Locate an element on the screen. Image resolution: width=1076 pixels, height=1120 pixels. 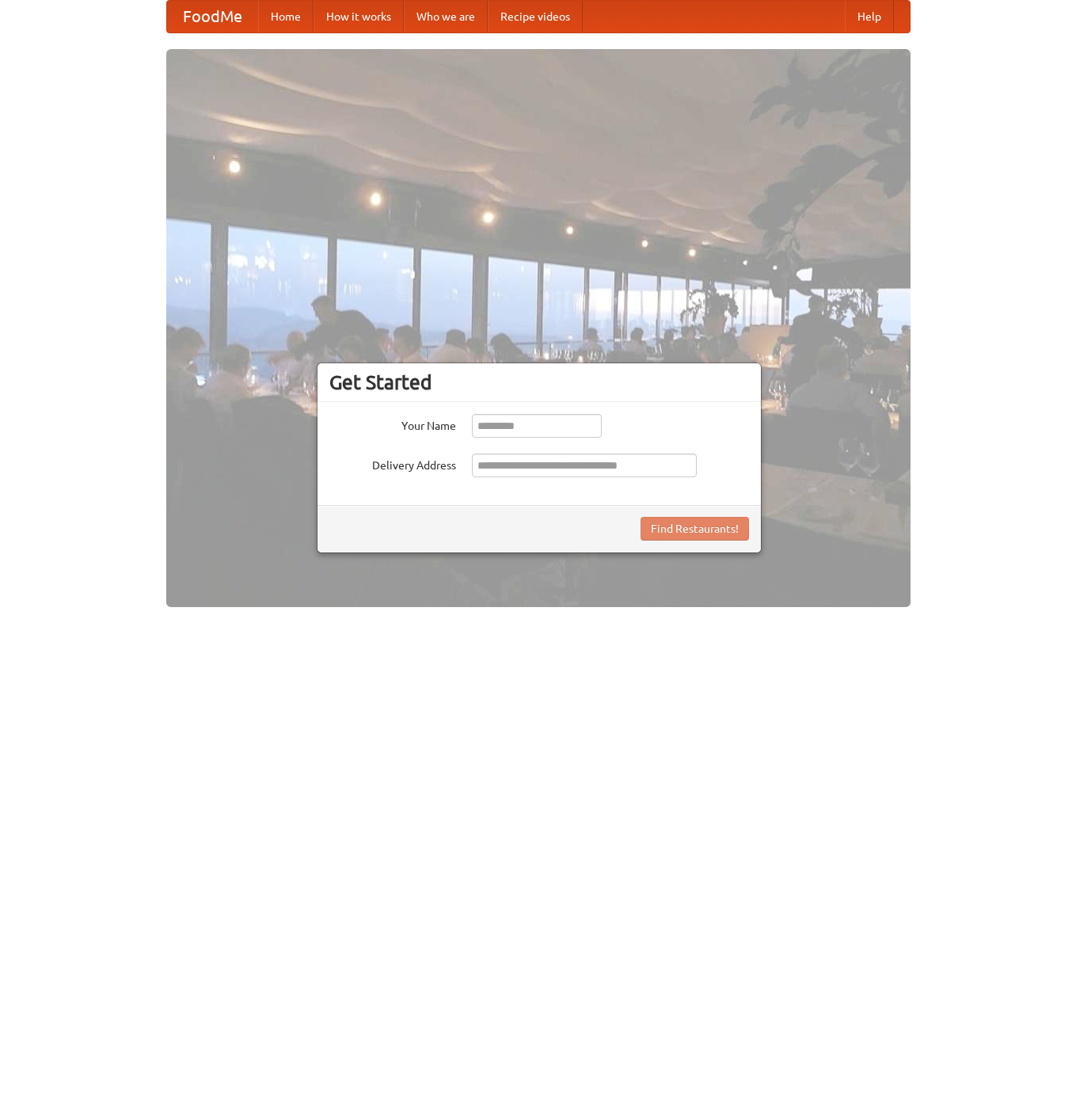
a: How it works is located at coordinates (359, 17).